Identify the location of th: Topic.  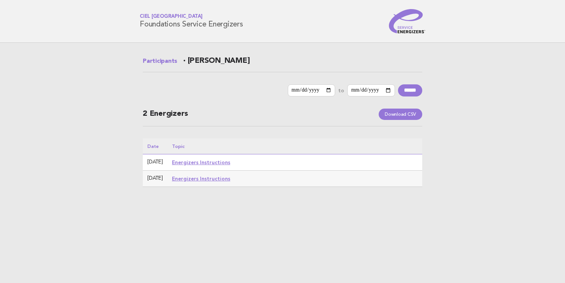
(295, 147).